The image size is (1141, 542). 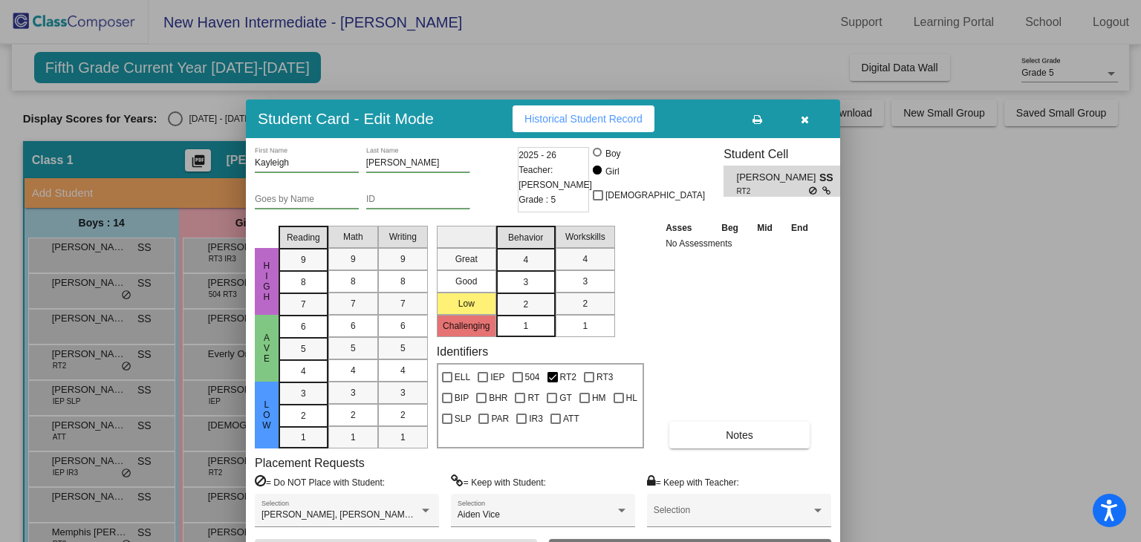 I want to click on span: High, so click(x=267, y=282).